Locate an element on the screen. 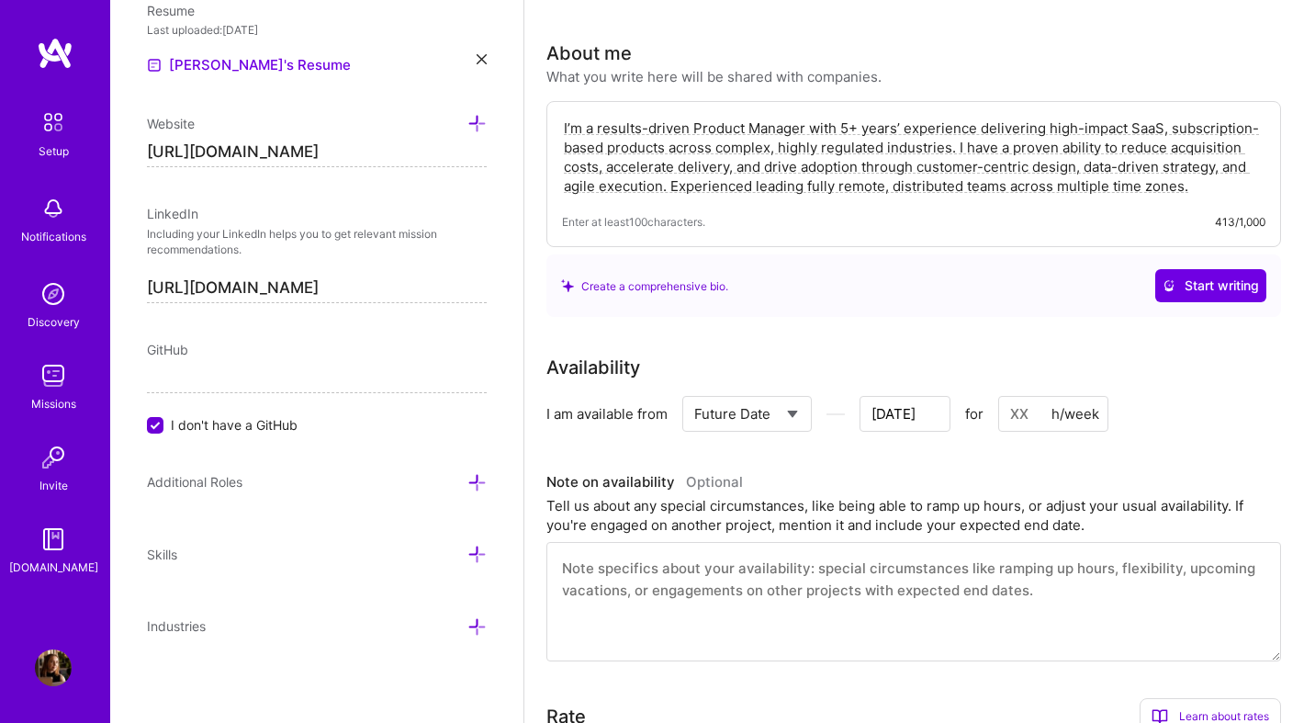 The image size is (1315, 723). img: User Avatar is located at coordinates (53, 668).